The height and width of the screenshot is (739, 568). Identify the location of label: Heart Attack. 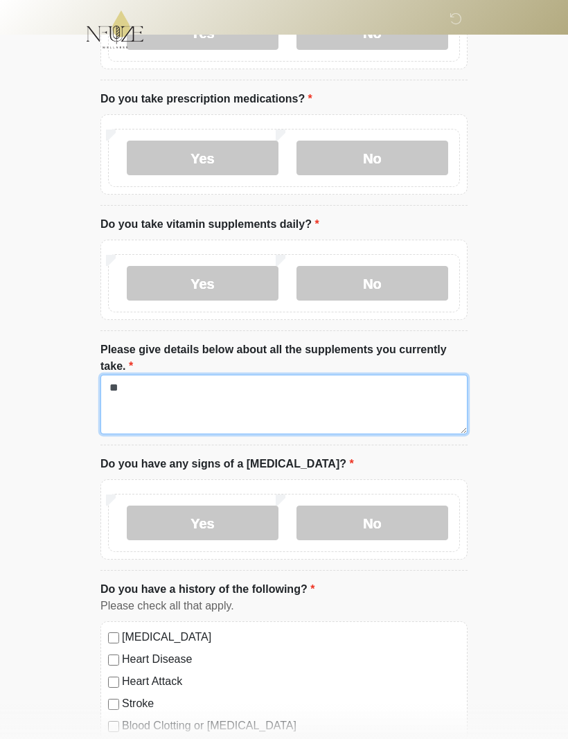
(291, 682).